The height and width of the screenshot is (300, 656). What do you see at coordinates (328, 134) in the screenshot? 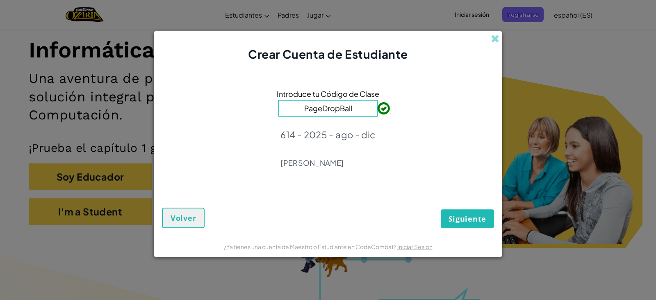
I see `p: 614 - 2025 - ago - dic` at bounding box center [328, 134].